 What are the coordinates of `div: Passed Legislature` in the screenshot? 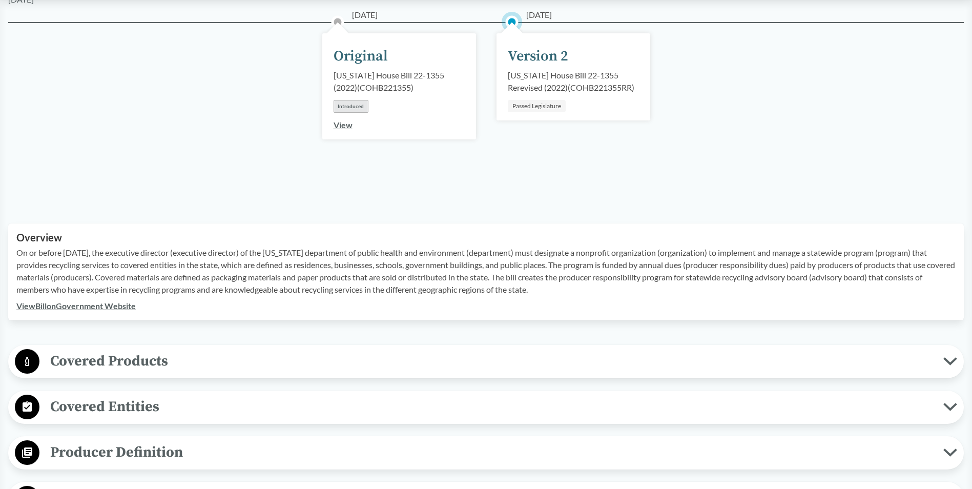 It's located at (536, 106).